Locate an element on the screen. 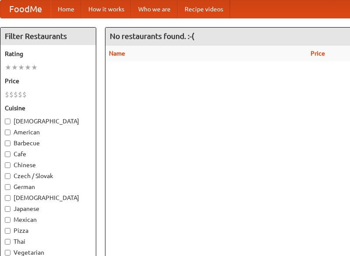  h5: Rating is located at coordinates (48, 54).